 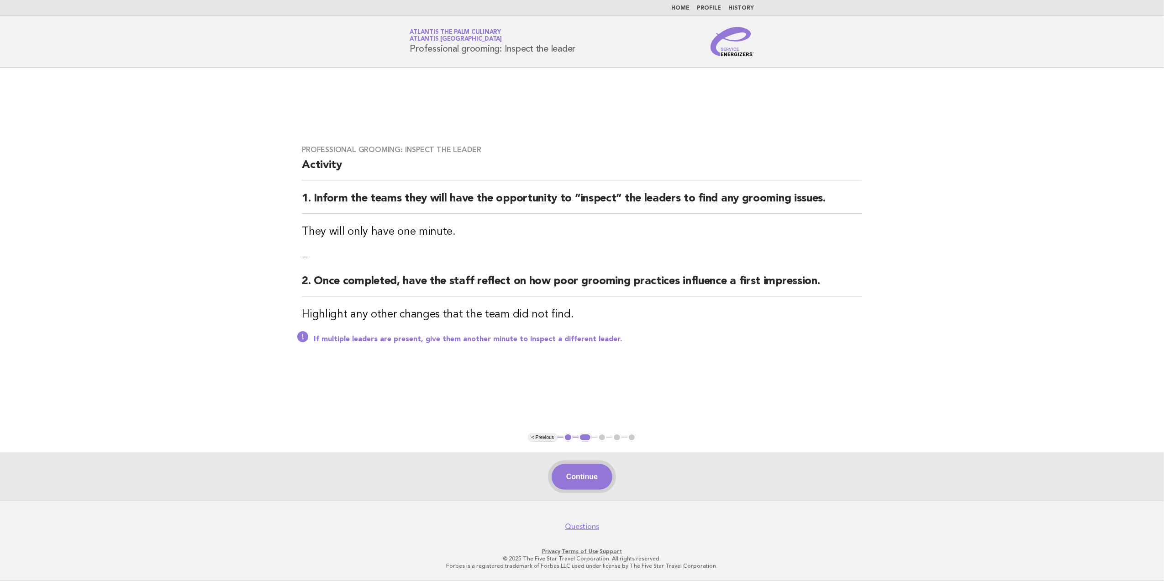 What do you see at coordinates (709, 8) in the screenshot?
I see `a: Profile` at bounding box center [709, 8].